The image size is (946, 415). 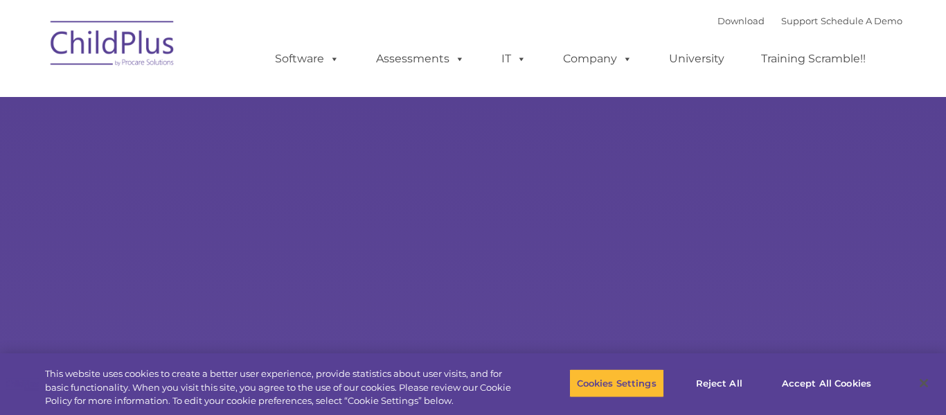 I want to click on button: Accept All Cookies, so click(x=826, y=383).